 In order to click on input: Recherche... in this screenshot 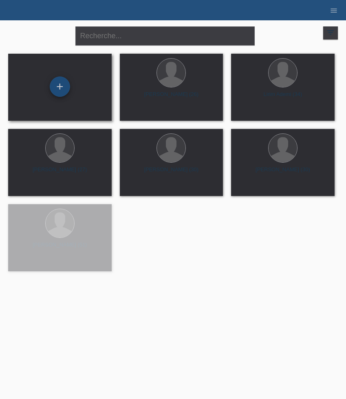, I will do `click(165, 36)`.